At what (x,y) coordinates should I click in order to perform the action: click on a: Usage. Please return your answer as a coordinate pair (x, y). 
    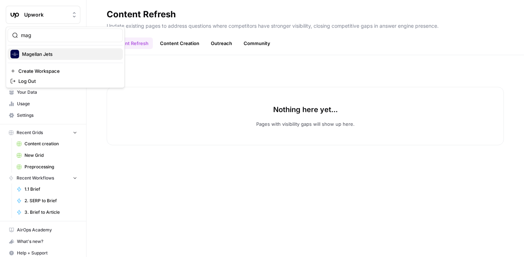
    Looking at the image, I should click on (43, 104).